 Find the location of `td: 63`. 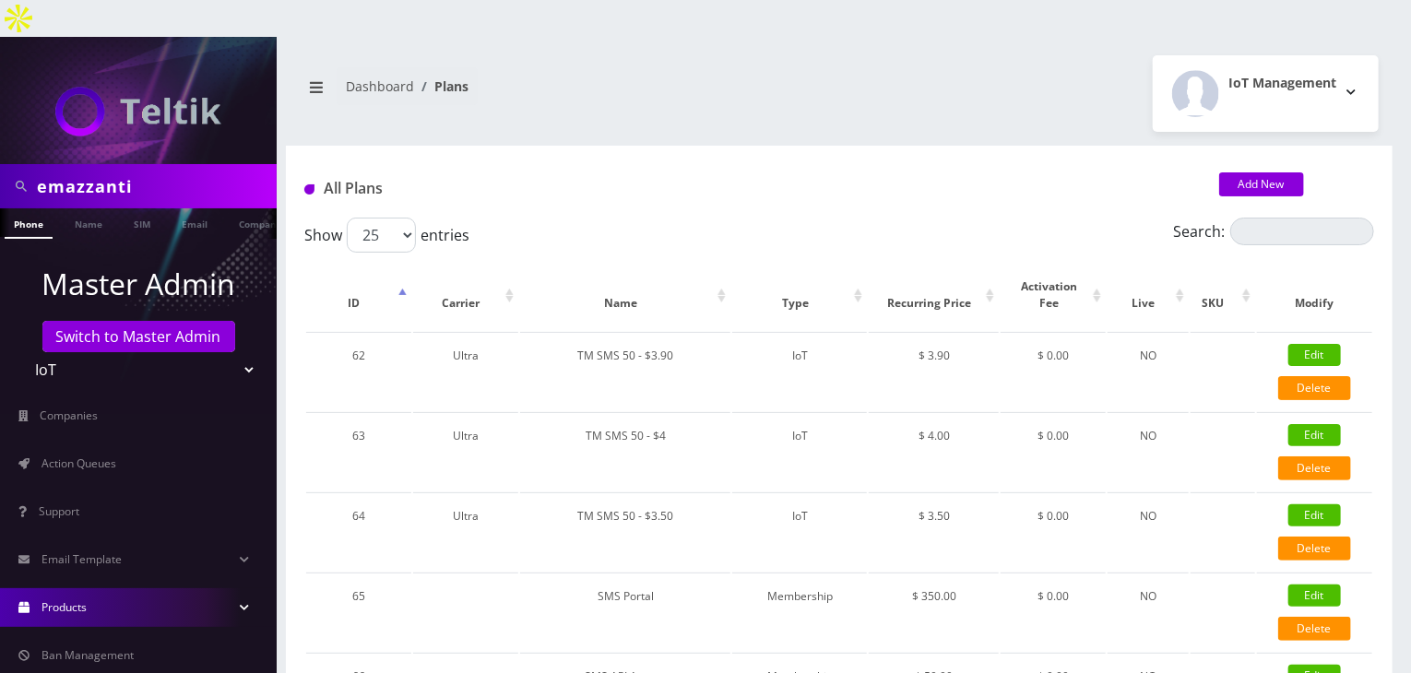

td: 63 is located at coordinates (359, 451).